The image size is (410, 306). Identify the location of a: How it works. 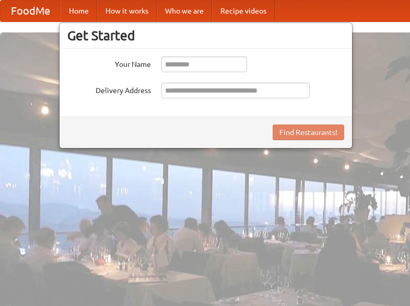
(127, 11).